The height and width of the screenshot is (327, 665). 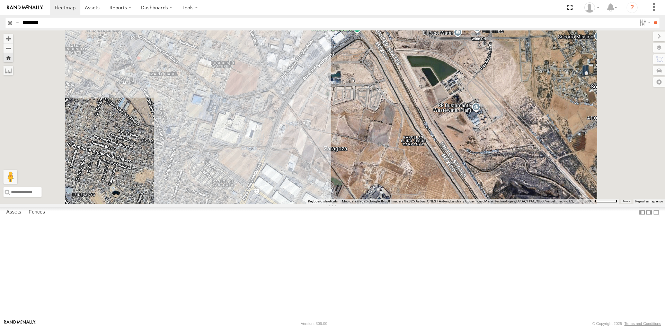 I want to click on label: Assets, so click(x=14, y=213).